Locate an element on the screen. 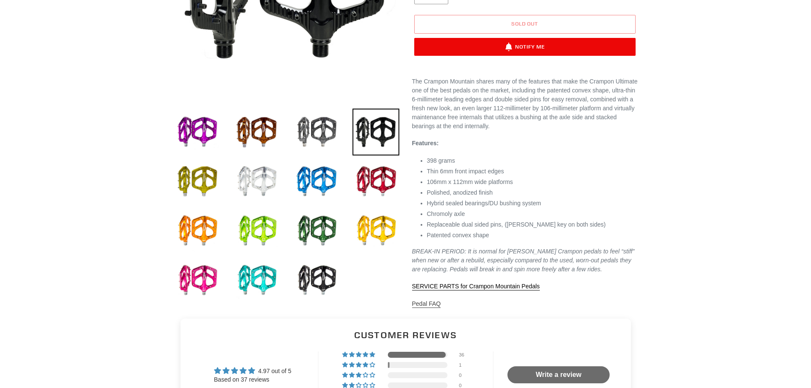 This screenshot has width=811, height=388. li: Chromoly axle is located at coordinates (532, 214).